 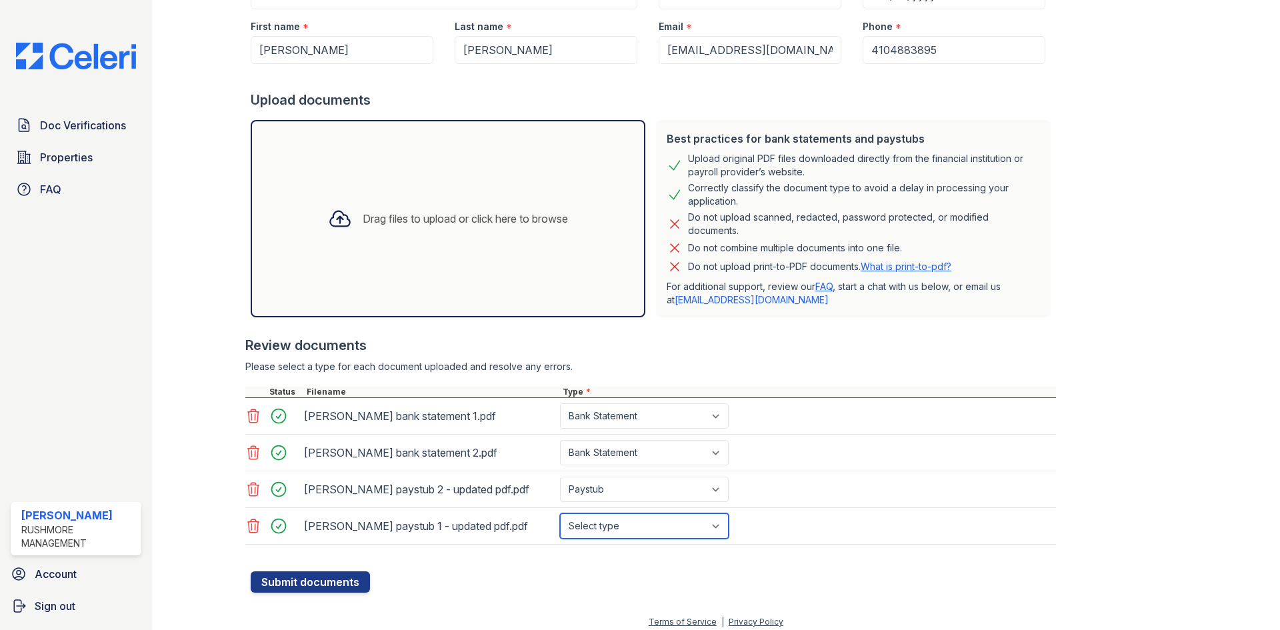 I want to click on div: Upload documents, so click(x=654, y=100).